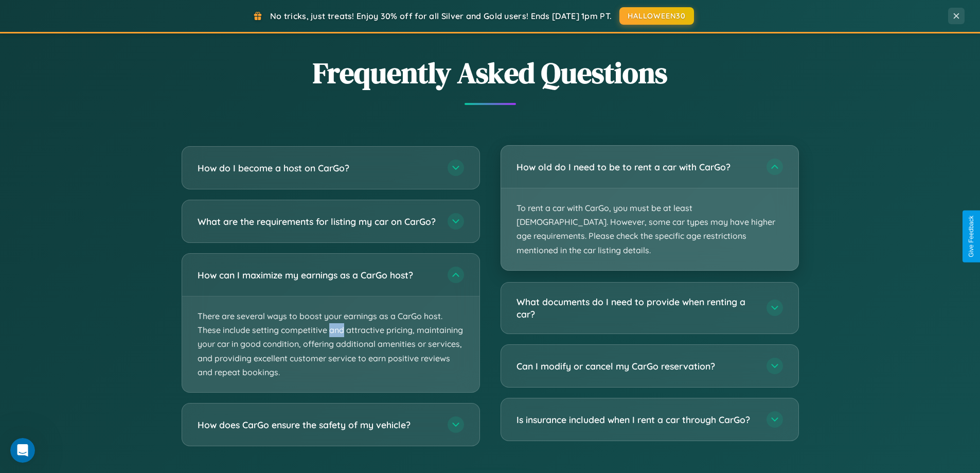 This screenshot has width=980, height=473. I want to click on button: HALLOWEEN30, so click(656, 16).